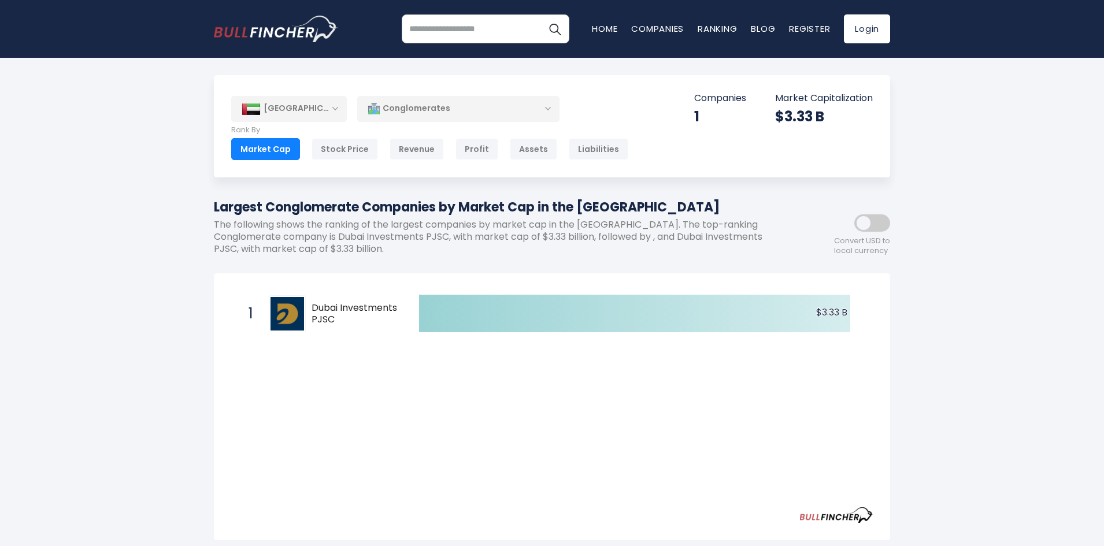 This screenshot has width=1104, height=546. What do you see at coordinates (458, 109) in the screenshot?
I see `div: Conglomerates` at bounding box center [458, 109].